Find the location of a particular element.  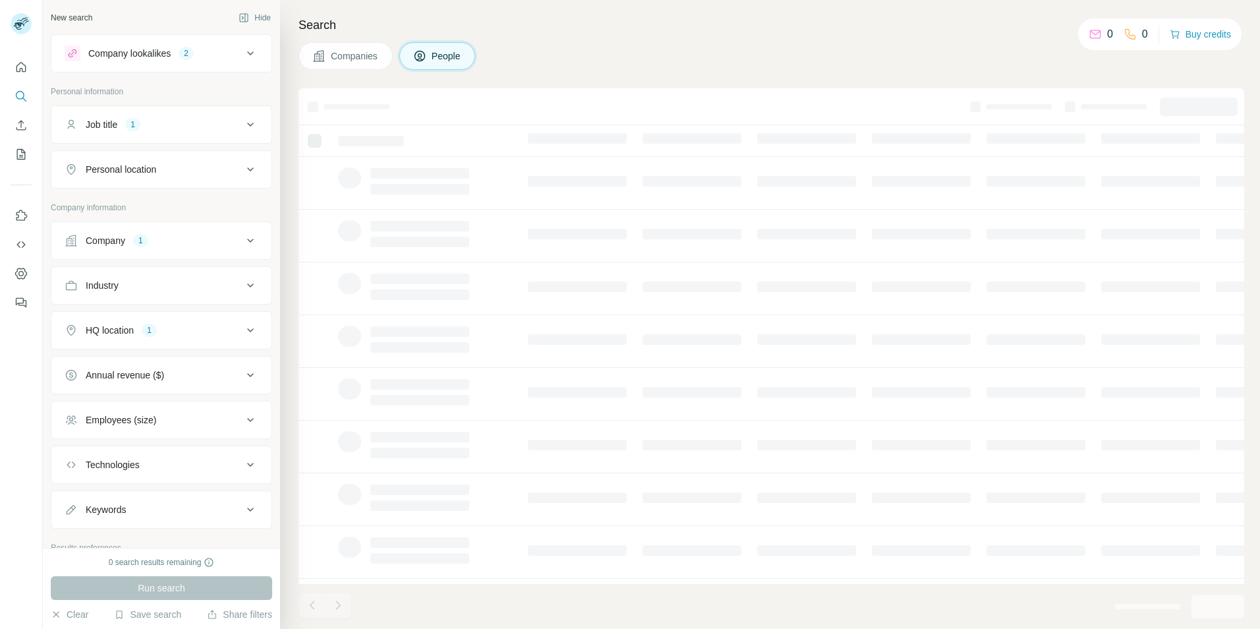

button: Dashboard is located at coordinates (21, 274).